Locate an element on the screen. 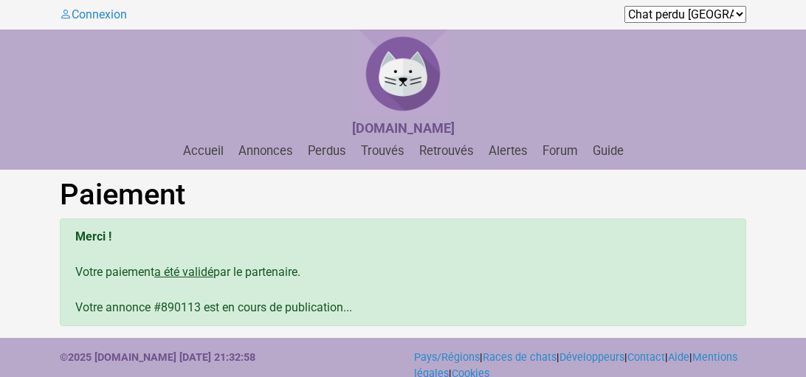 Image resolution: width=806 pixels, height=377 pixels. div: Votre paiement par le partenaire. Votre annonce #890113 est en cours de publication... is located at coordinates (403, 273).